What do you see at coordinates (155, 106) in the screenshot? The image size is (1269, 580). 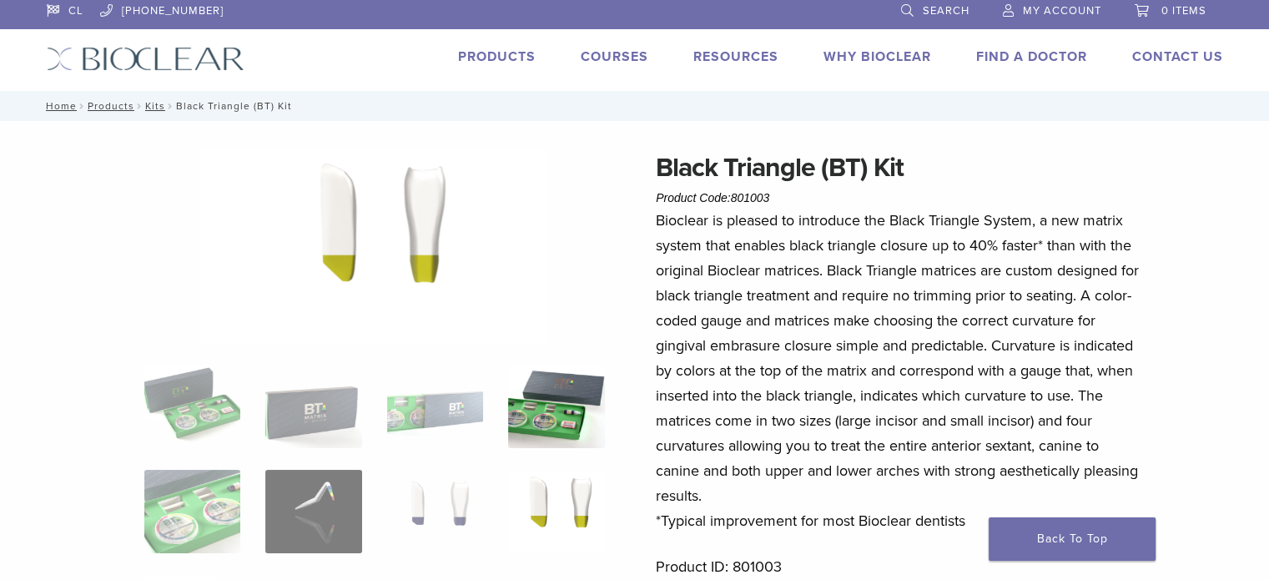 I see `a: Kits` at bounding box center [155, 106].